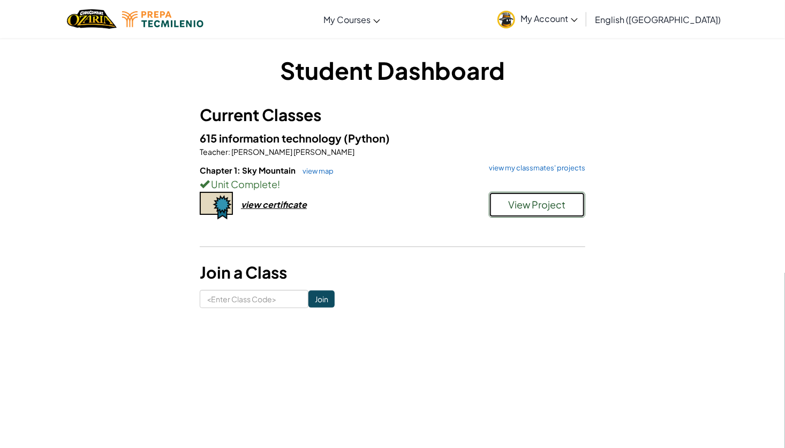 The height and width of the screenshot is (448, 785). I want to click on div: view certificate, so click(274, 204).